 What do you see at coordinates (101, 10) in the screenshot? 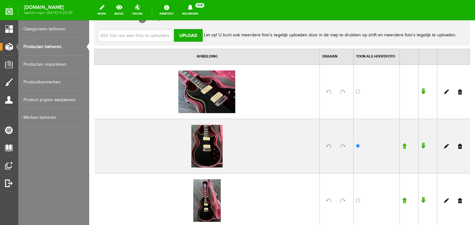
I see `a: wijzig` at bounding box center [101, 10].